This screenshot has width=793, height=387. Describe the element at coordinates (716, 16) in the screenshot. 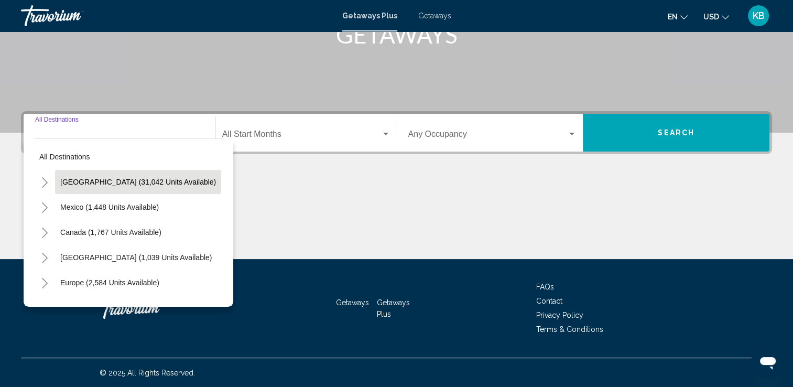

I see `button: Change currency` at that location.